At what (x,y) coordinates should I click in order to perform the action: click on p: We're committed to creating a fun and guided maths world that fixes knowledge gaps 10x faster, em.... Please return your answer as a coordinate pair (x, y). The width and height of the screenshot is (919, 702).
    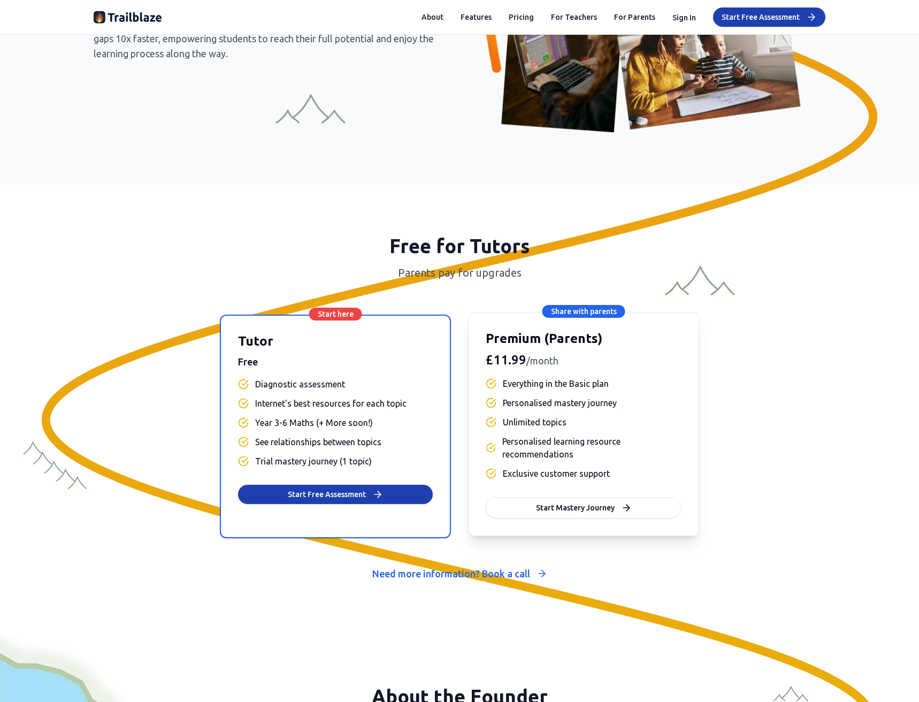
    Looking at the image, I should click on (270, 39).